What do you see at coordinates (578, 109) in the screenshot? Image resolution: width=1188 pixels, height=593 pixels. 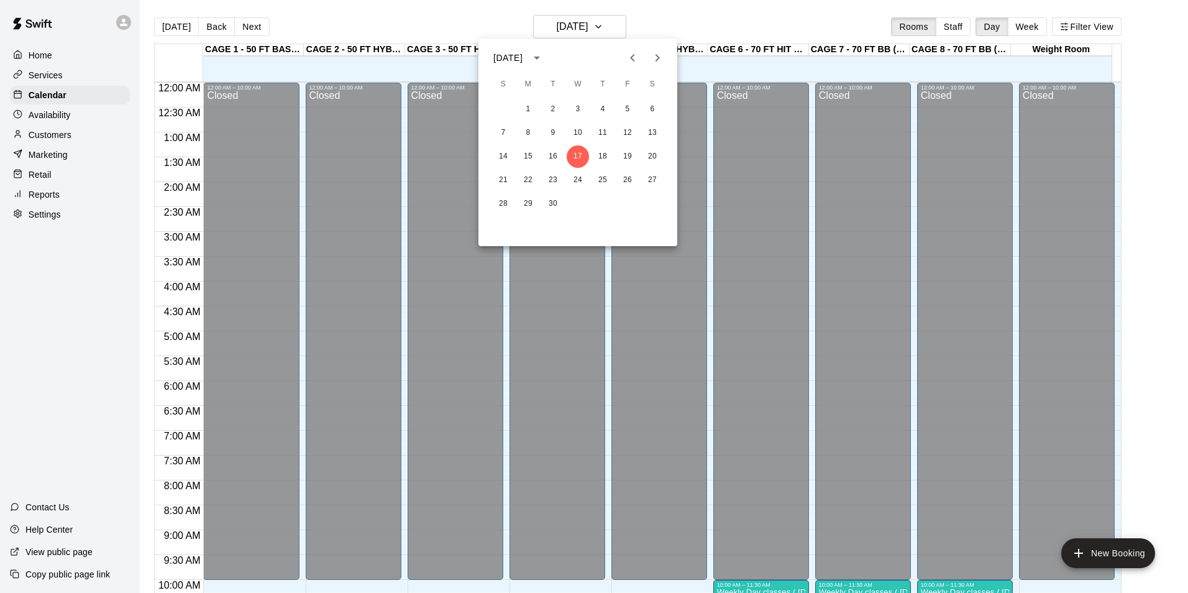 I see `button: 3` at bounding box center [578, 109].